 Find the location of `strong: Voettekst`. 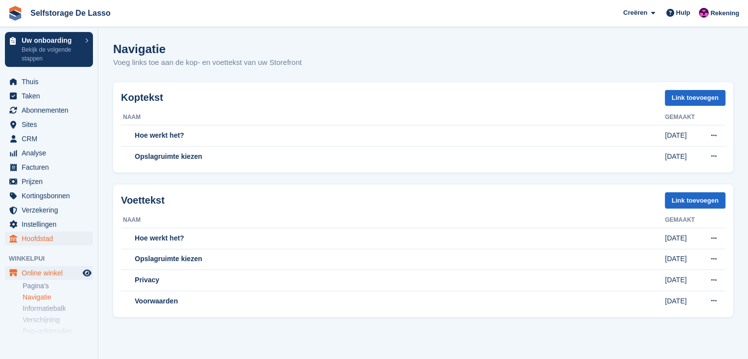

strong: Voettekst is located at coordinates (143, 200).